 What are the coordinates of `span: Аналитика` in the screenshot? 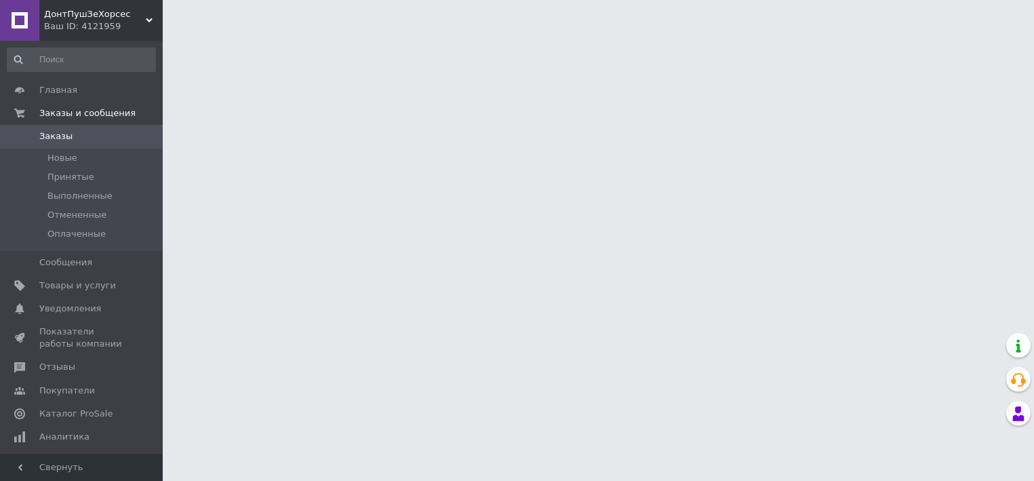 It's located at (64, 437).